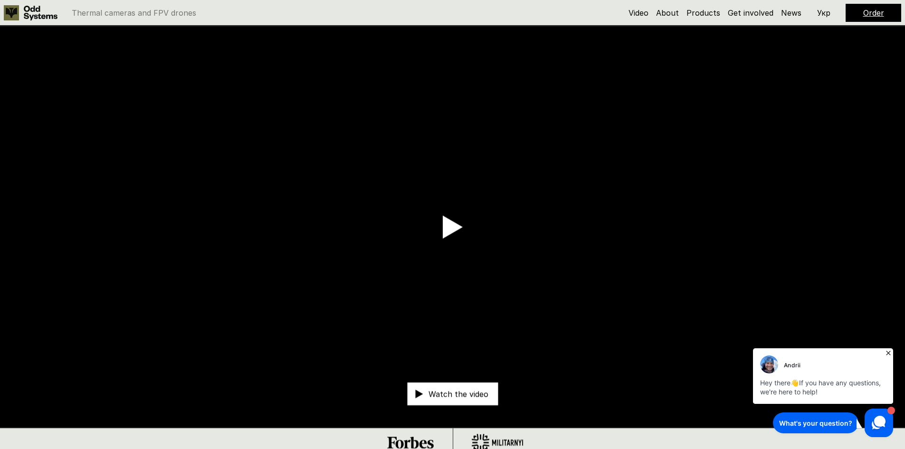 The height and width of the screenshot is (449, 905). I want to click on p: Thermal cameras and FPV drones, so click(134, 13).